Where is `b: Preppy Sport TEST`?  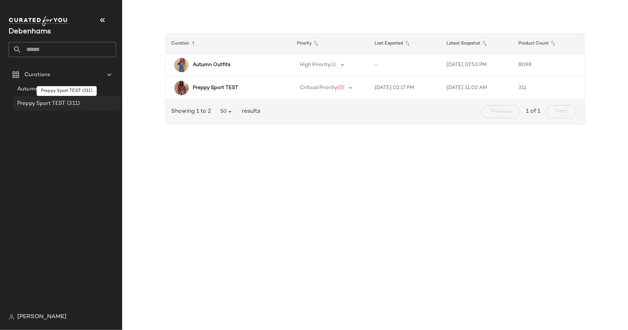
b: Preppy Sport TEST is located at coordinates (216, 88).